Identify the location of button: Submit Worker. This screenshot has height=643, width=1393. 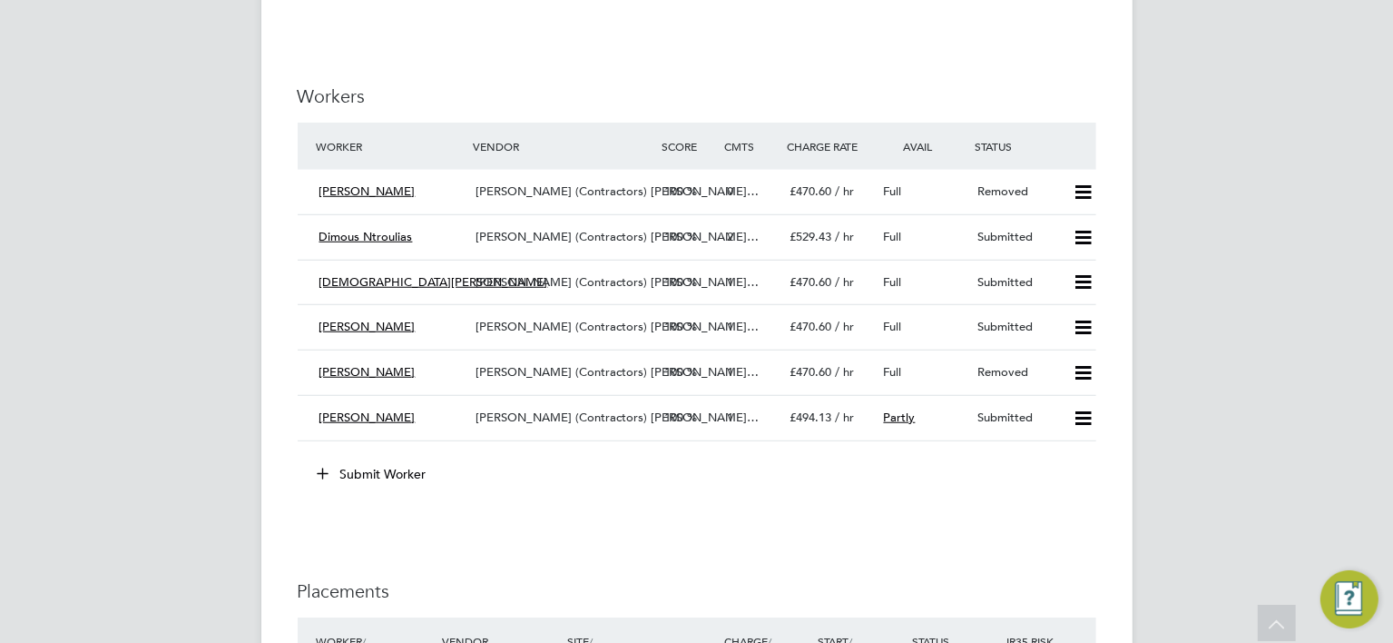
(373, 474).